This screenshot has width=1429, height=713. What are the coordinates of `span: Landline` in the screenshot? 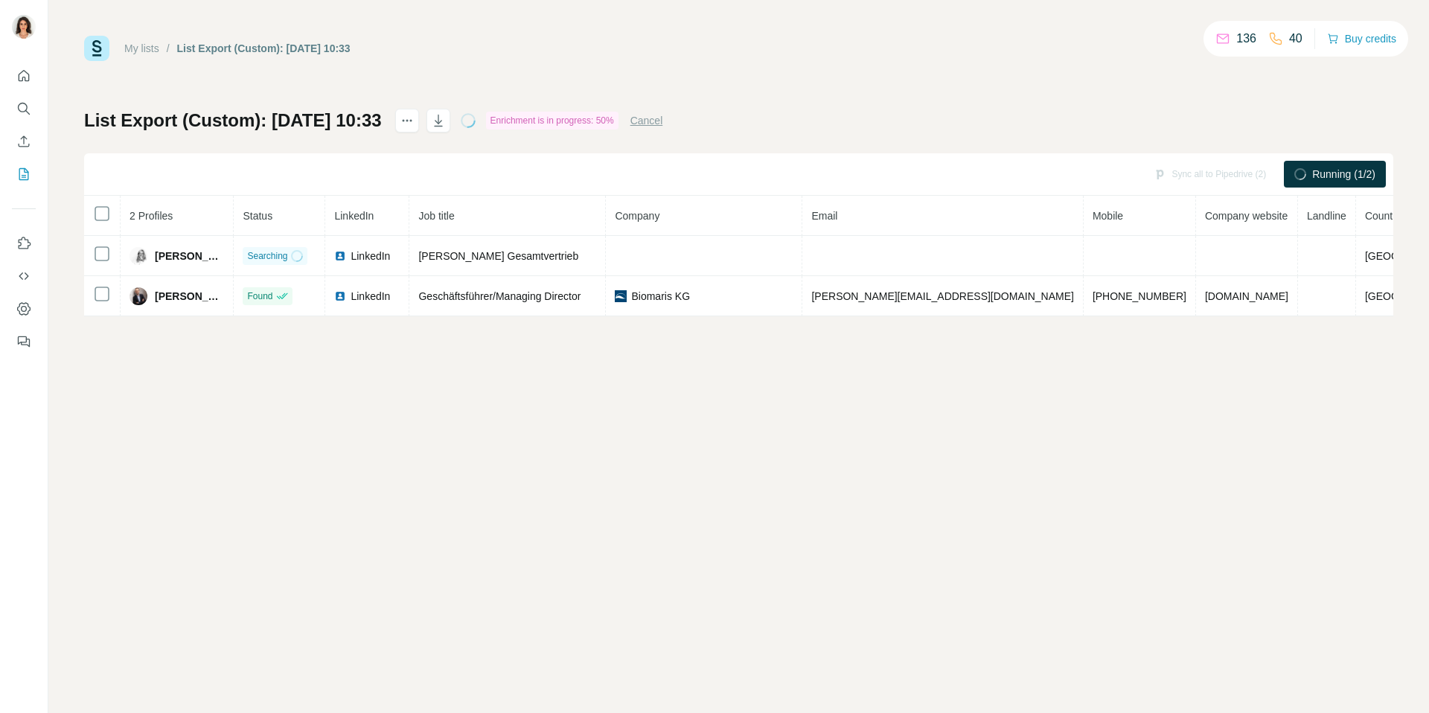 It's located at (1326, 216).